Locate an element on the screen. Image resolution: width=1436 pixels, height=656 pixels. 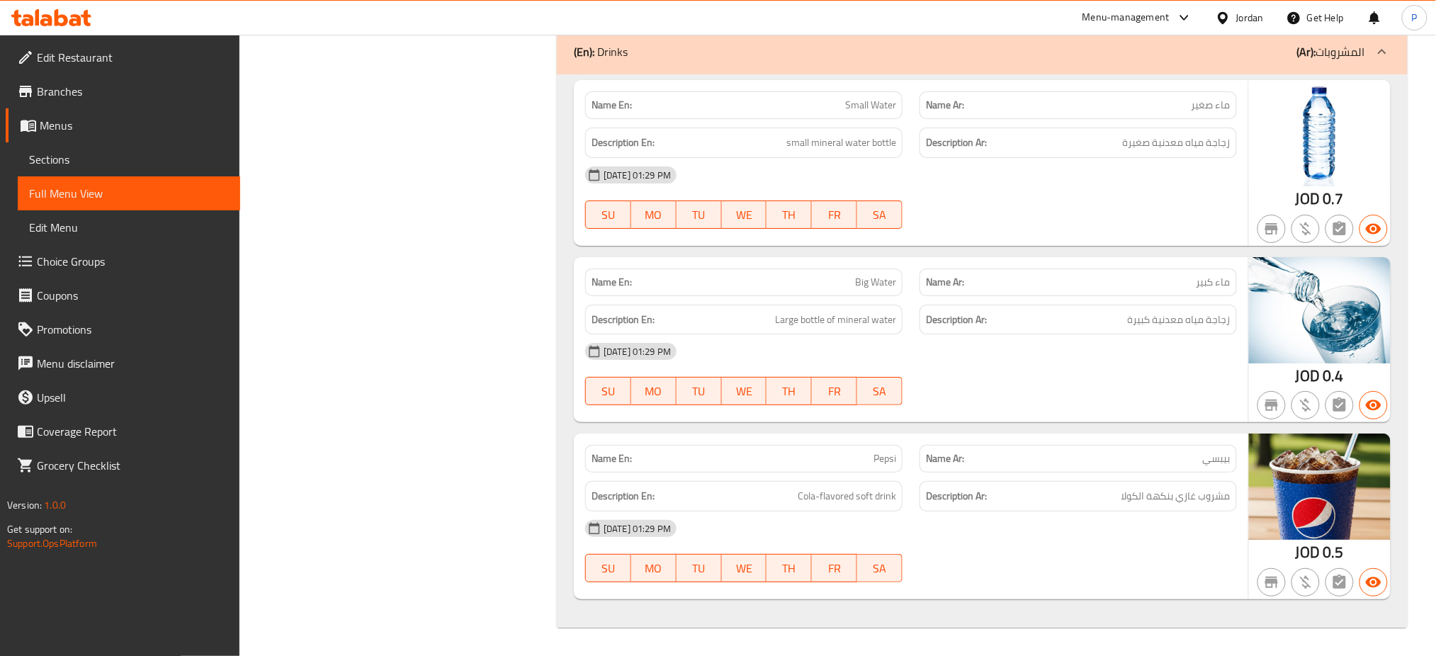
span: Coupons is located at coordinates (132, 295).